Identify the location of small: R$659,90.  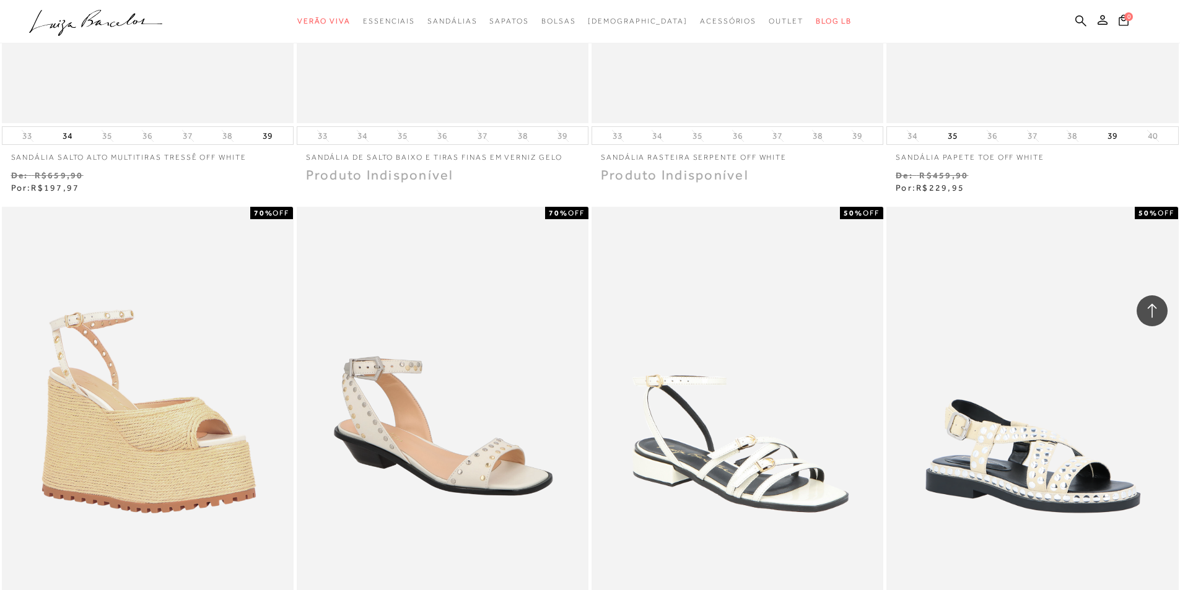
(59, 175).